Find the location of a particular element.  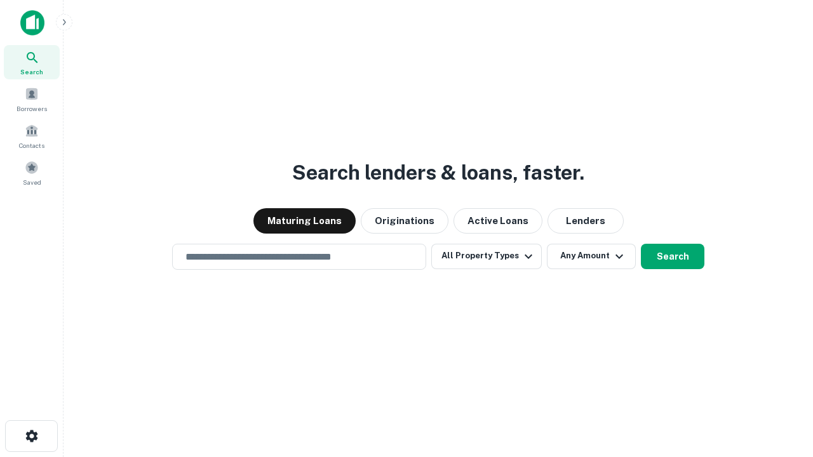

img: capitalize-icon.png is located at coordinates (32, 23).